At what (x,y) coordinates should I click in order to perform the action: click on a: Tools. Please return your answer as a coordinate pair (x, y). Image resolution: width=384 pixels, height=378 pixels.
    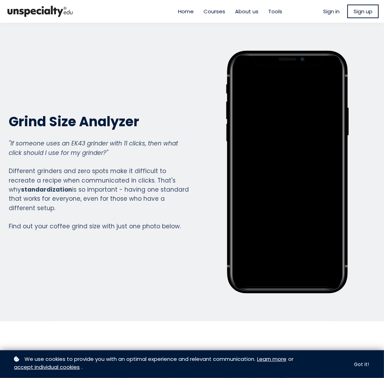
    Looking at the image, I should click on (275, 11).